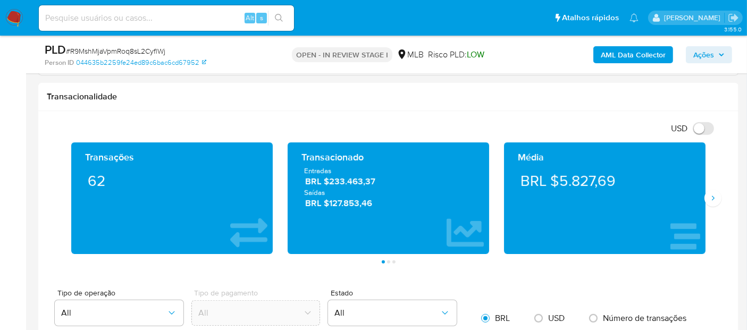 The width and height of the screenshot is (747, 330). Describe the element at coordinates (633, 18) in the screenshot. I see `a: Notificações` at that location.